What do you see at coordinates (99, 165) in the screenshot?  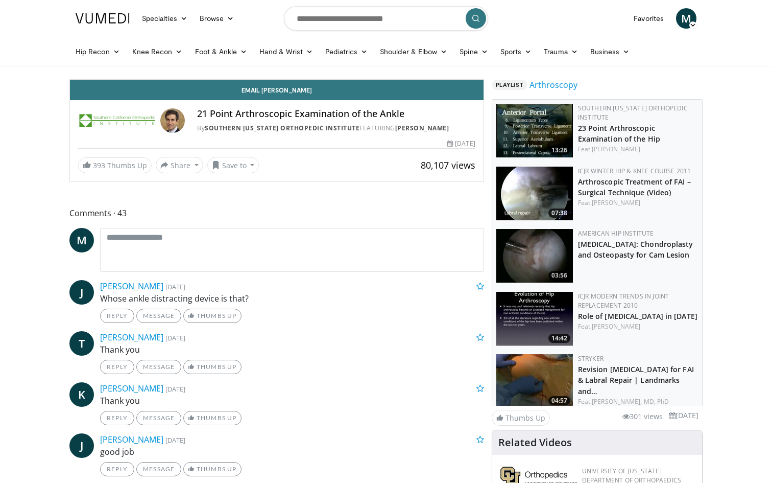 I see `span: 393` at bounding box center [99, 165].